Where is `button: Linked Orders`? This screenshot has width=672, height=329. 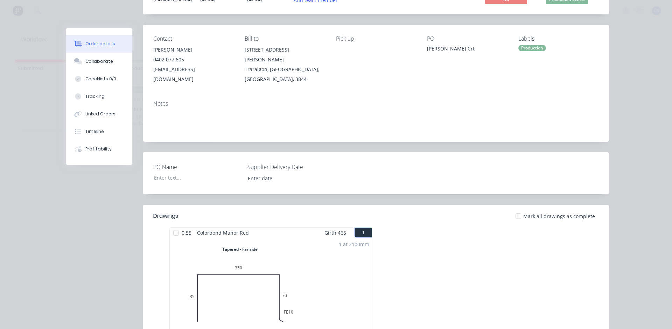 button: Linked Orders is located at coordinates (99, 114).